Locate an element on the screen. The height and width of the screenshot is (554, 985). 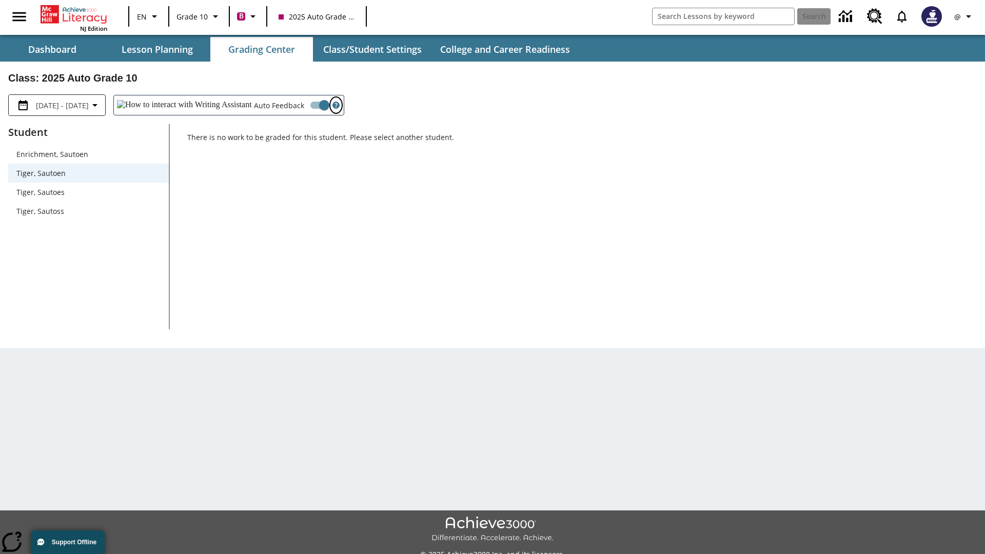
div: Enrichment, Sautoen is located at coordinates (88, 154).